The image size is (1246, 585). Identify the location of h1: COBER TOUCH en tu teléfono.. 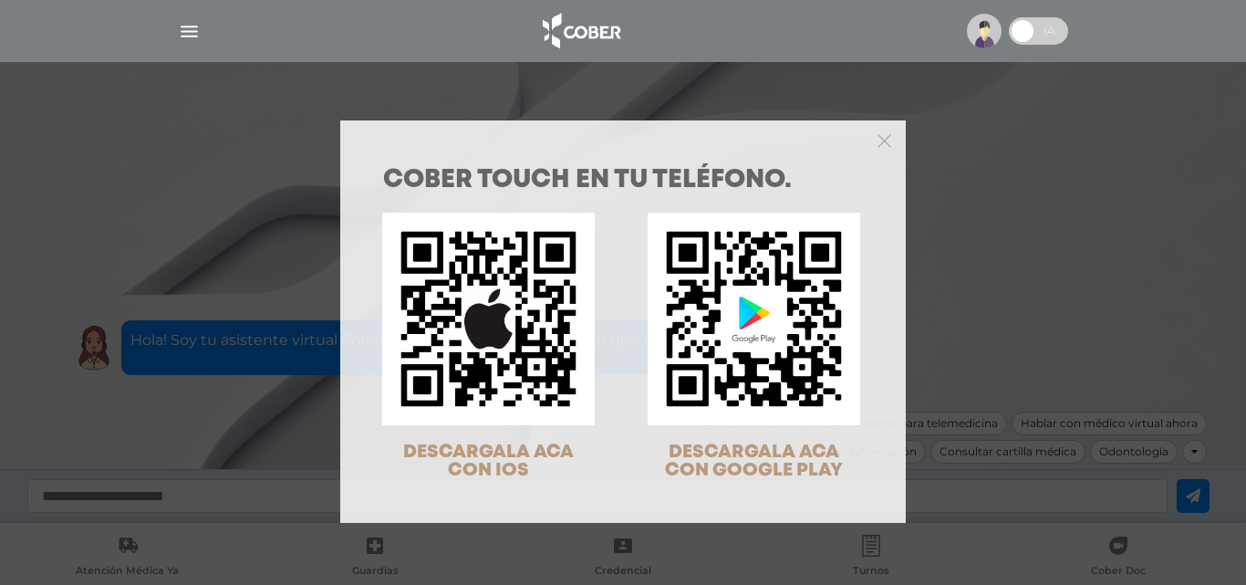
(623, 181).